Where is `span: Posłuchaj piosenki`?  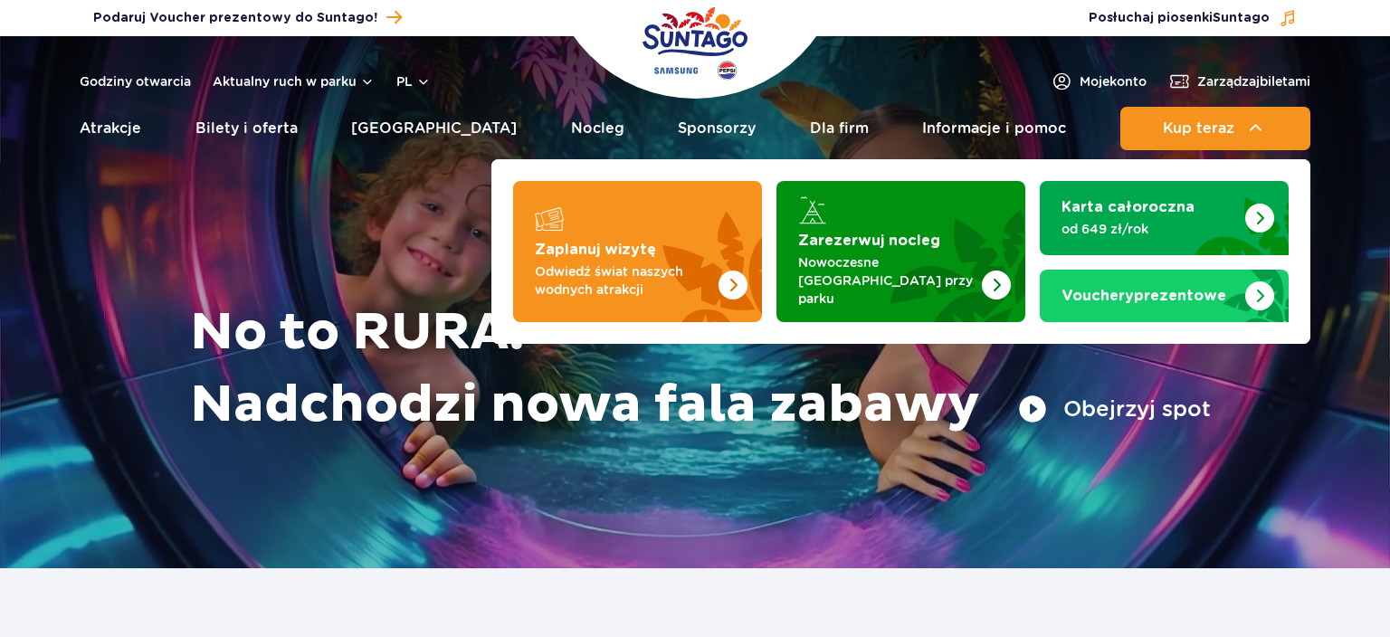
span: Posłuchaj piosenki is located at coordinates (1179, 18).